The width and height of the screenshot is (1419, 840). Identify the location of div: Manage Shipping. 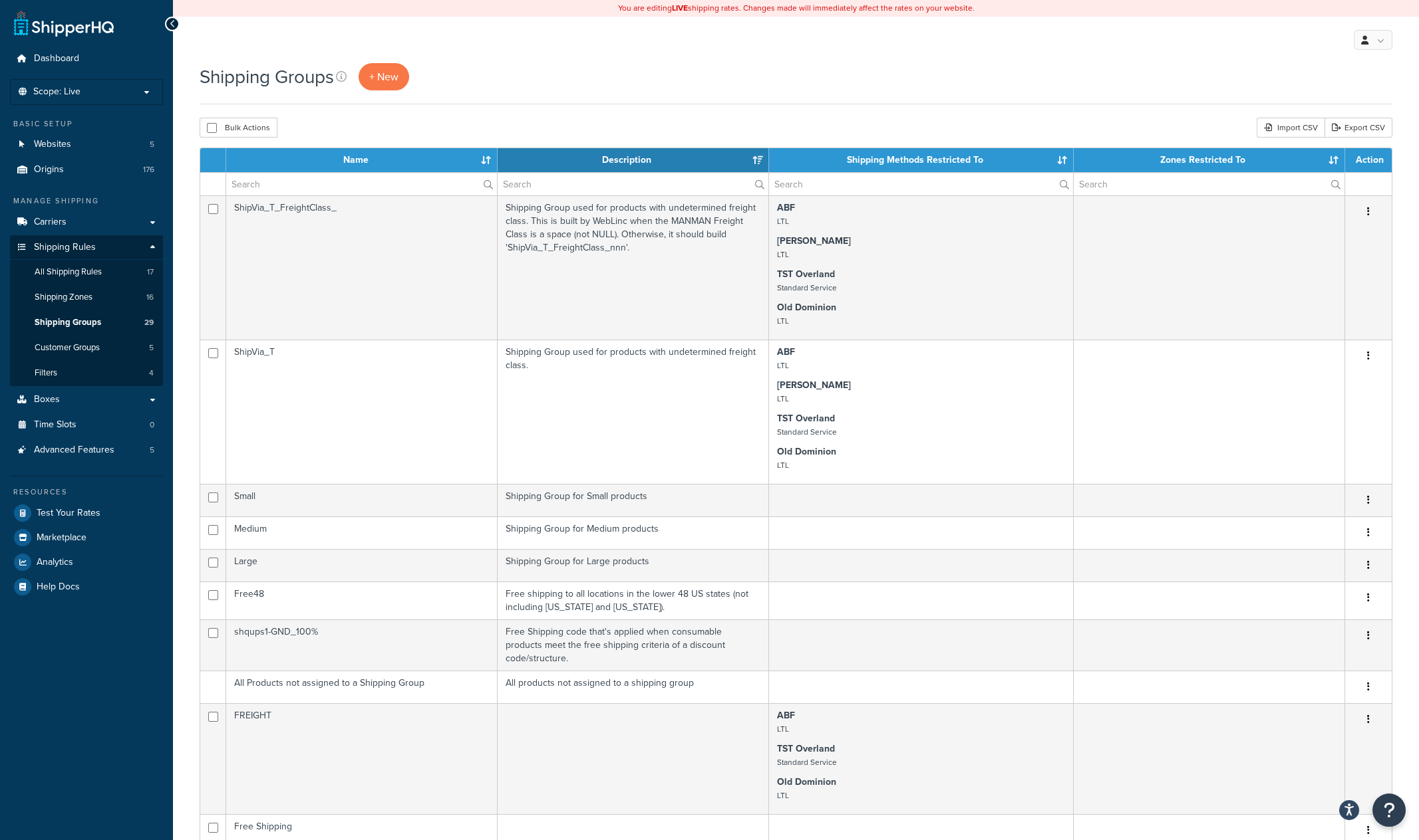
(86, 200).